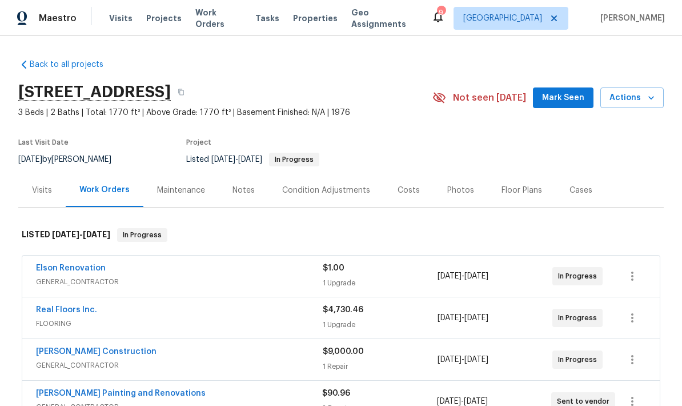  Describe the element at coordinates (408, 190) in the screenshot. I see `div: Costs` at that location.